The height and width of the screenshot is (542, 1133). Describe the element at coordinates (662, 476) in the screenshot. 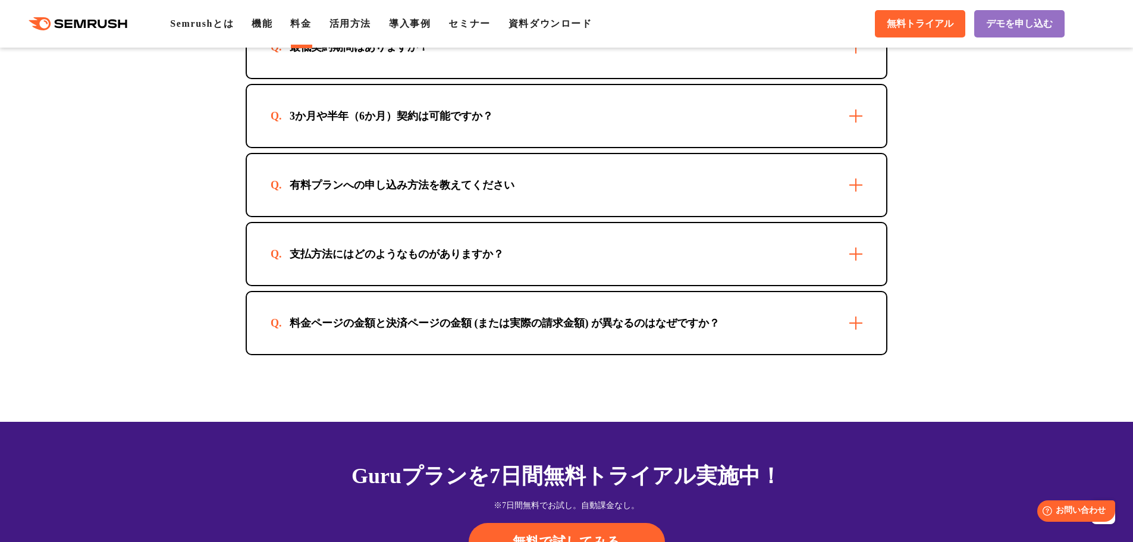

I see `span: 無料トライアル実施中！` at that location.